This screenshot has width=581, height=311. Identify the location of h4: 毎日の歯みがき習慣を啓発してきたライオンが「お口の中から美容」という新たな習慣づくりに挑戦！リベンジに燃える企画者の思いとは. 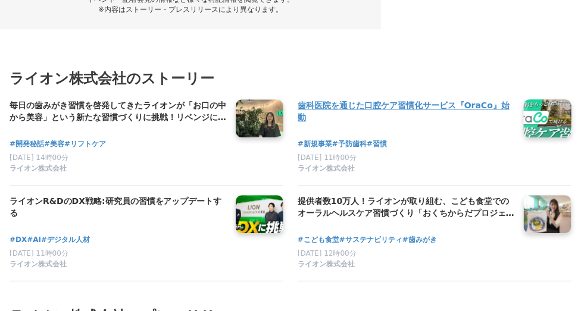
(118, 111).